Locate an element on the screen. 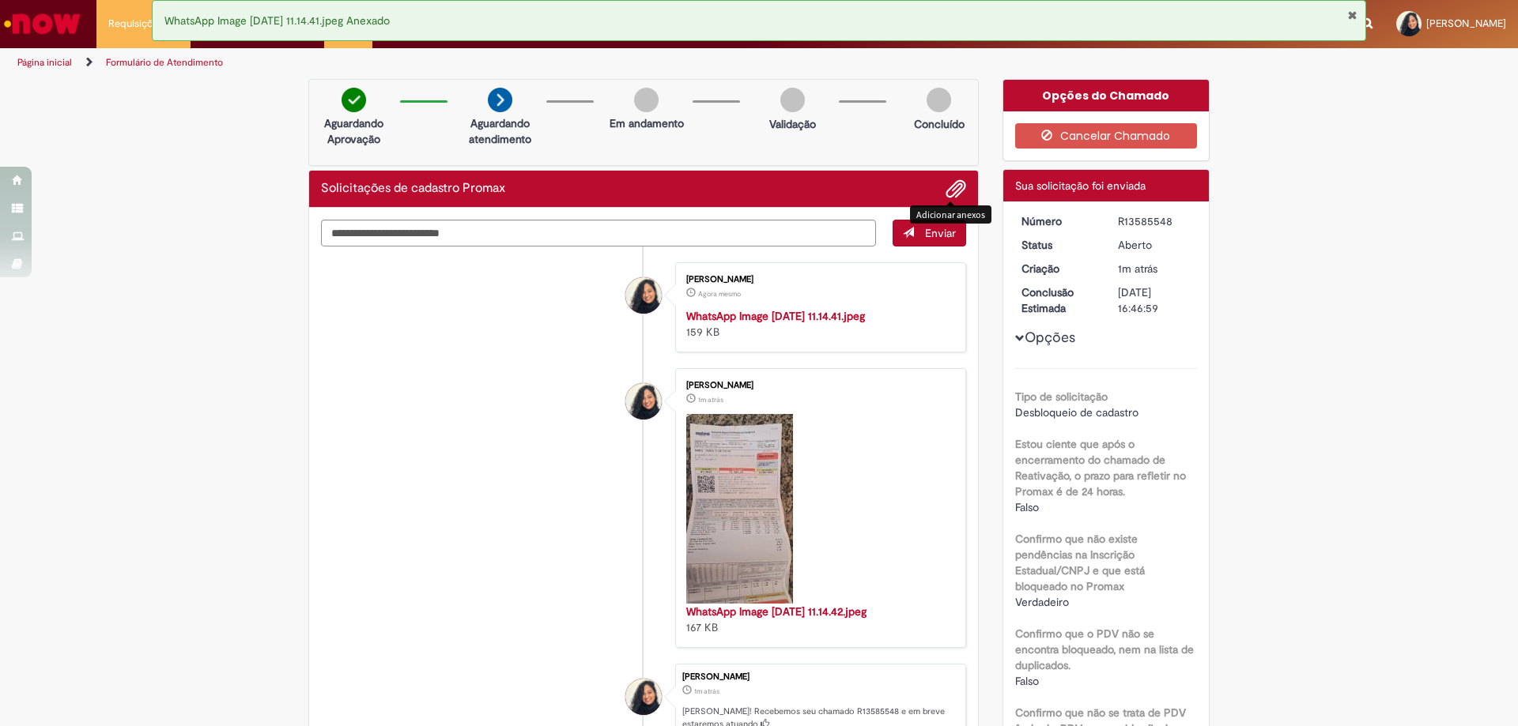 The width and height of the screenshot is (1518, 726). b: Confirmo que o PDV não se encontra bloqueado, nem na lista de duplicados. is located at coordinates (1104, 650).